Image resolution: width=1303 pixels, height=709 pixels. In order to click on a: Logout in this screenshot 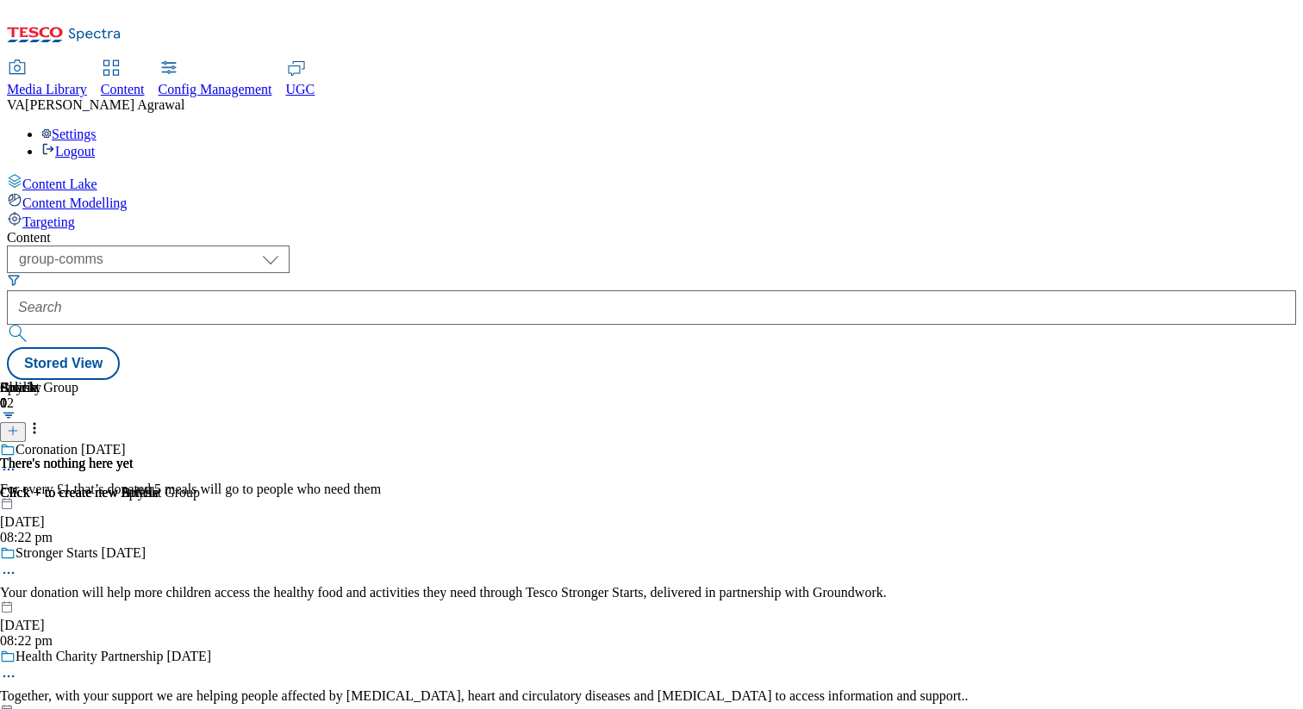, I will do `click(68, 151)`.